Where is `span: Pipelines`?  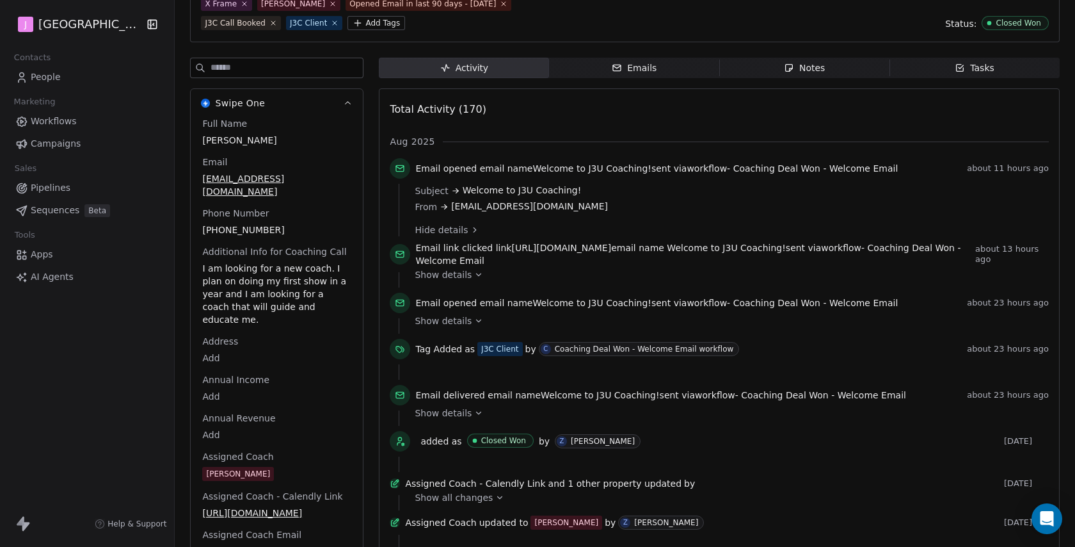
span: Pipelines is located at coordinates (51, 188).